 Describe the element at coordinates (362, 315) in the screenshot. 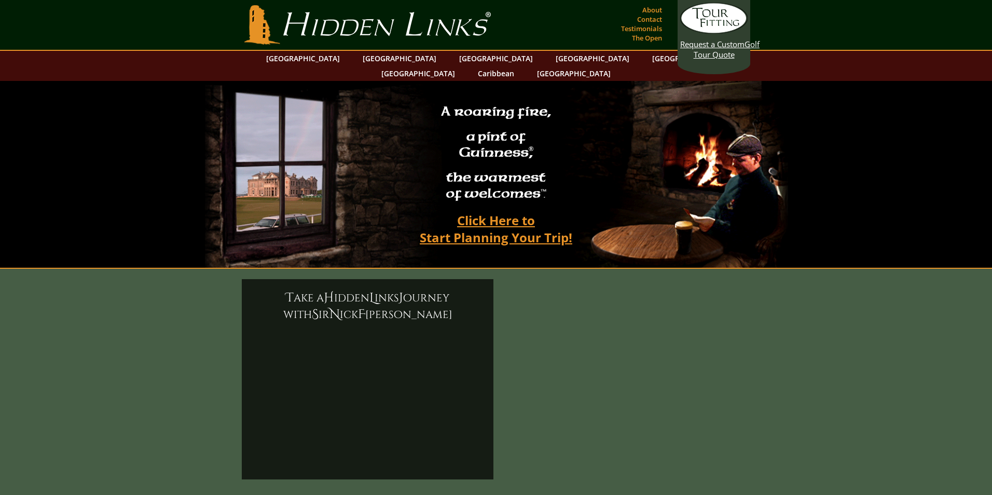

I see `span: F` at that location.